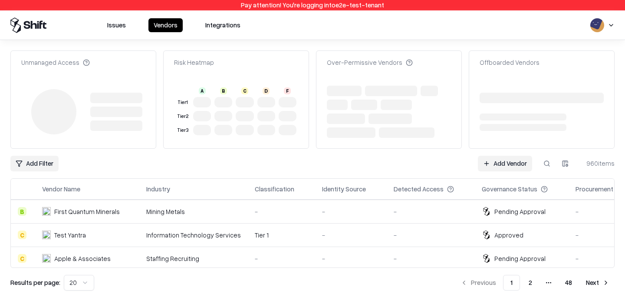 The width and height of the screenshot is (625, 301). I want to click on div: Approved, so click(509, 235).